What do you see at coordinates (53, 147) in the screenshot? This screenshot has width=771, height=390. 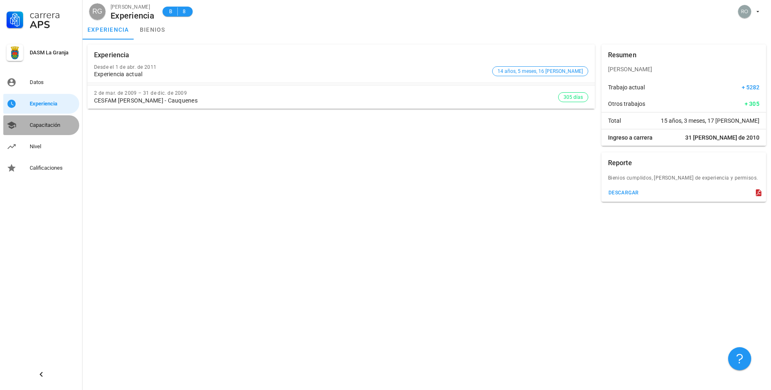 I see `div: Nivel` at bounding box center [53, 147].